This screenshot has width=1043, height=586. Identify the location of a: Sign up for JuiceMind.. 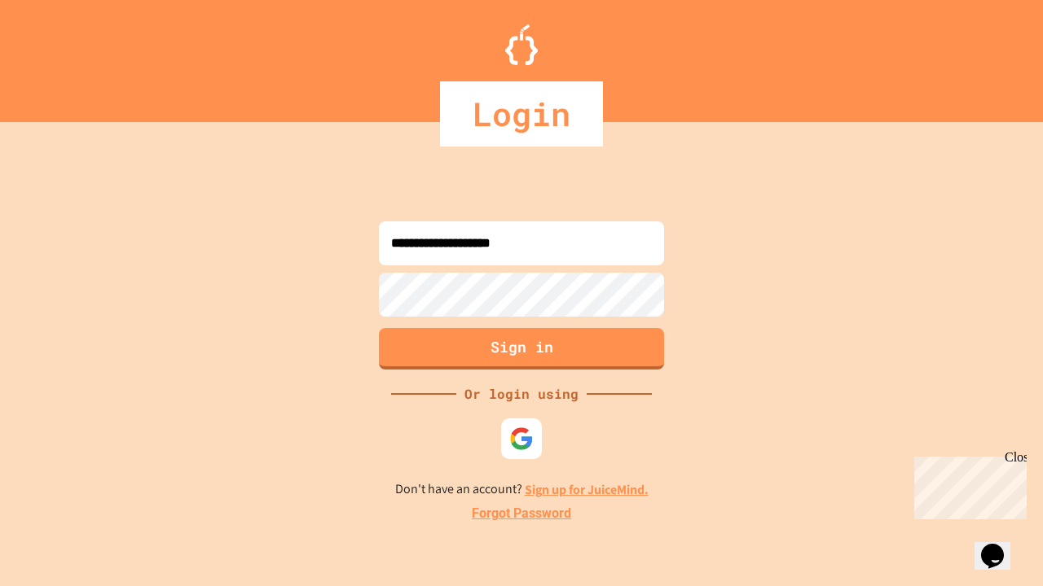
(586, 490).